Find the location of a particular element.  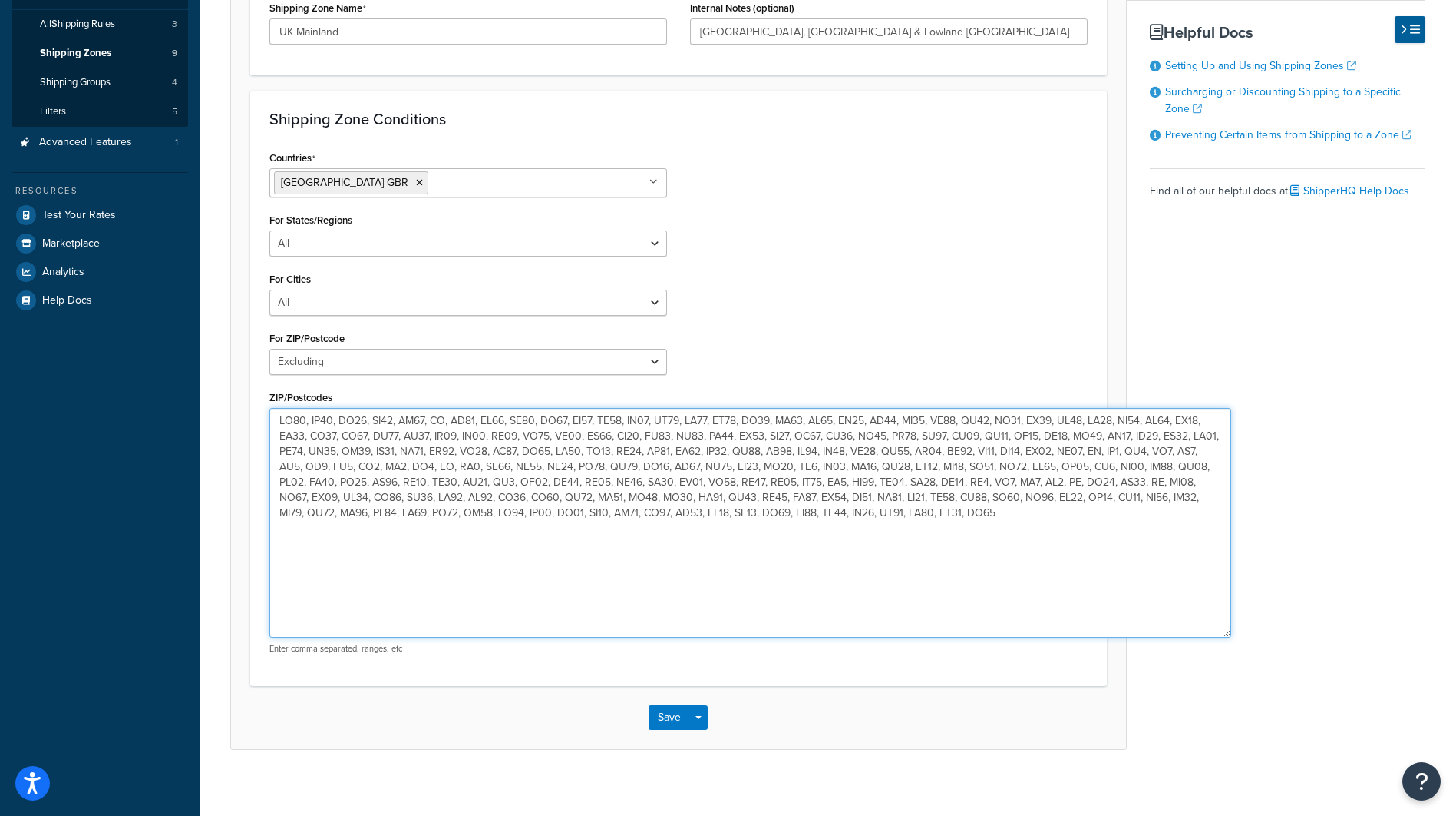

span: Analytics is located at coordinates (63, 272).